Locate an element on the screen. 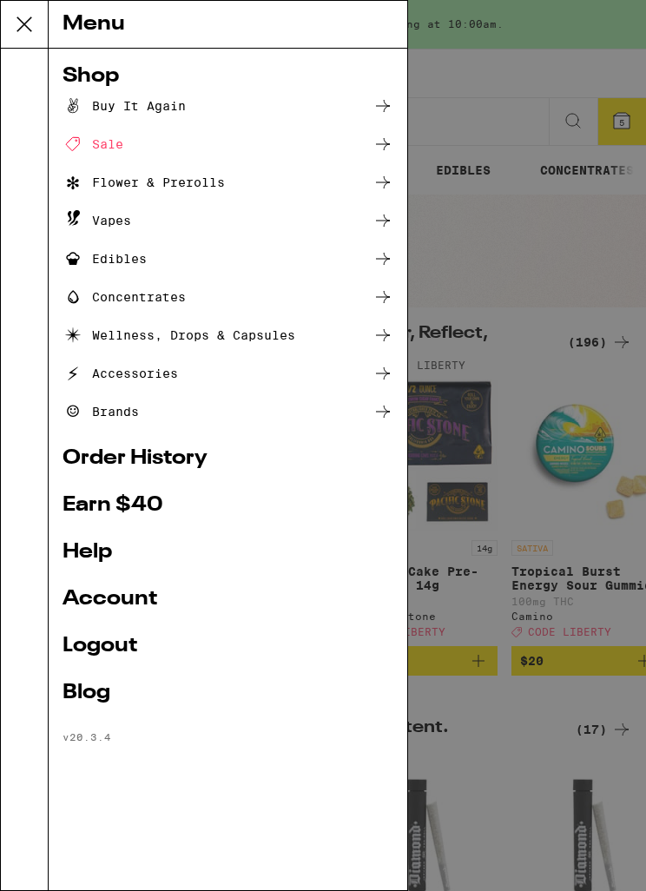  div: Buy It Again is located at coordinates (124, 106).